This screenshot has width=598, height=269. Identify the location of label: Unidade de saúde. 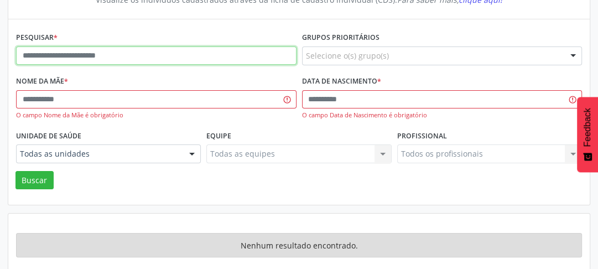
(49, 136).